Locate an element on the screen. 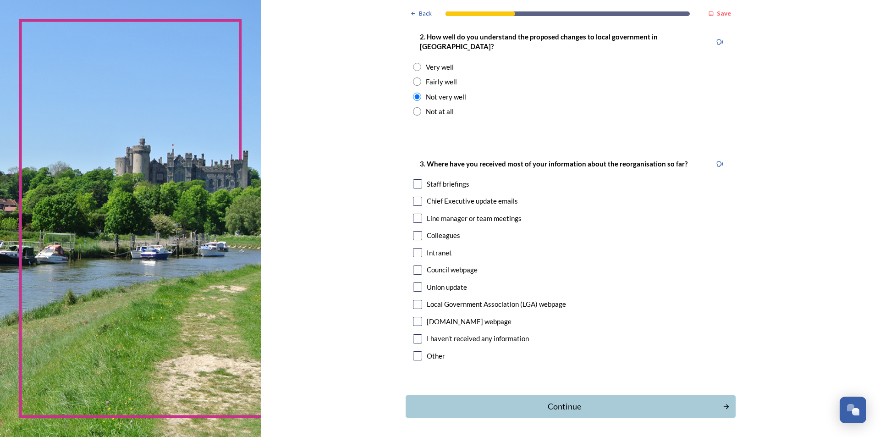 The height and width of the screenshot is (437, 880). div: Line manager or team meetings is located at coordinates (474, 218).